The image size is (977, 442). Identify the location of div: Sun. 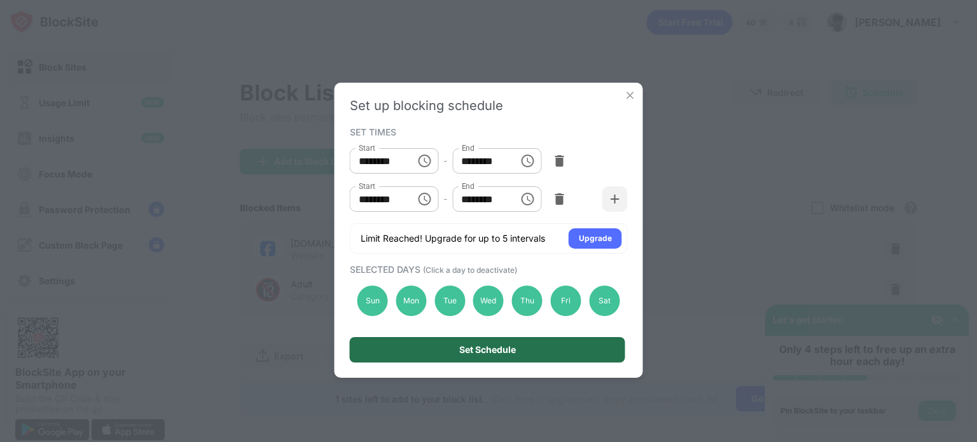
(373, 301).